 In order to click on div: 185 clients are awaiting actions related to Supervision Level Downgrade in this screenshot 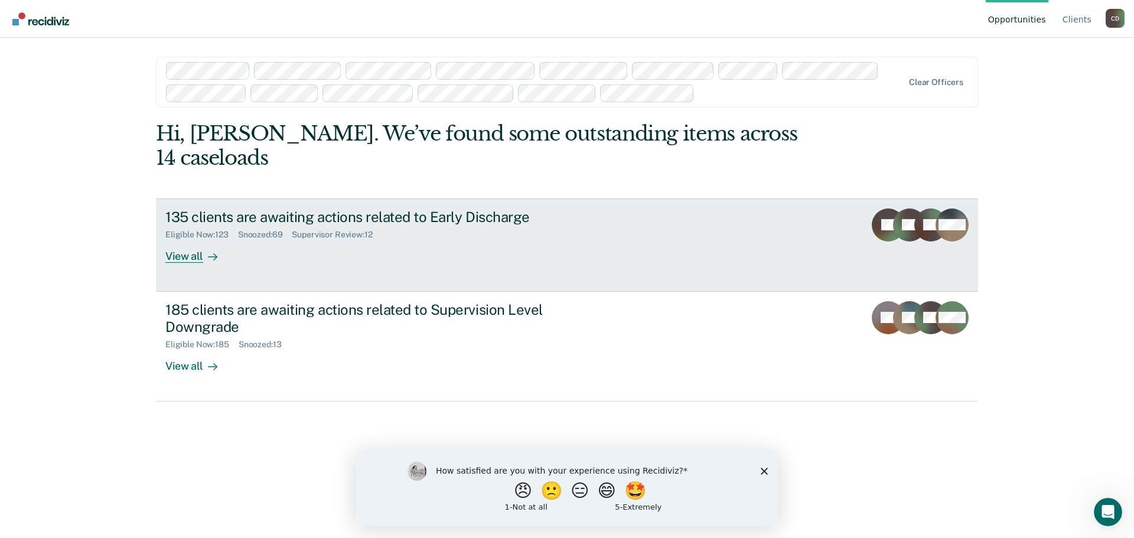, I will do `click(373, 318)`.